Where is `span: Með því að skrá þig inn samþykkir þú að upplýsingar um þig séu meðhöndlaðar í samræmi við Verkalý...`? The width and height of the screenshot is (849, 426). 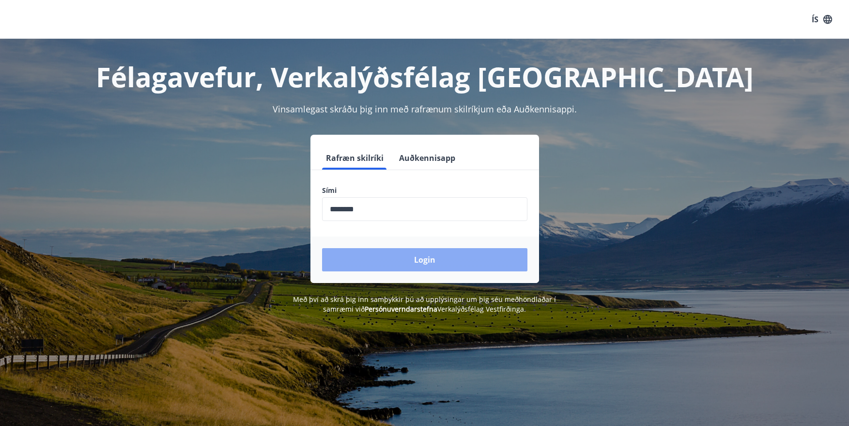 span: Með því að skrá þig inn samþykkir þú að upplýsingar um þig séu meðhöndlaðar í samræmi við Verkalý... is located at coordinates (424, 304).